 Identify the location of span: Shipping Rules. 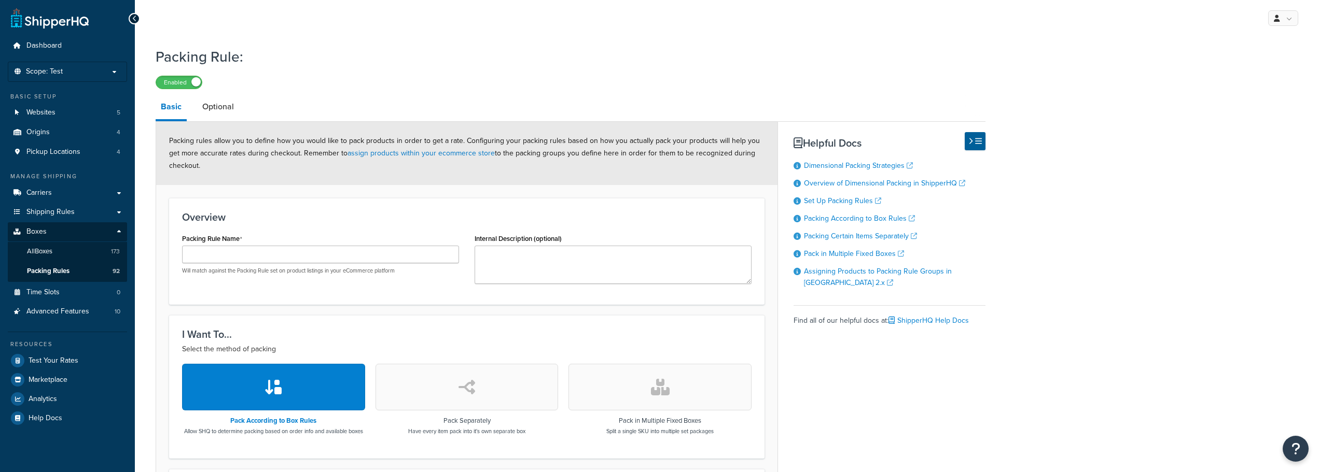
(50, 212).